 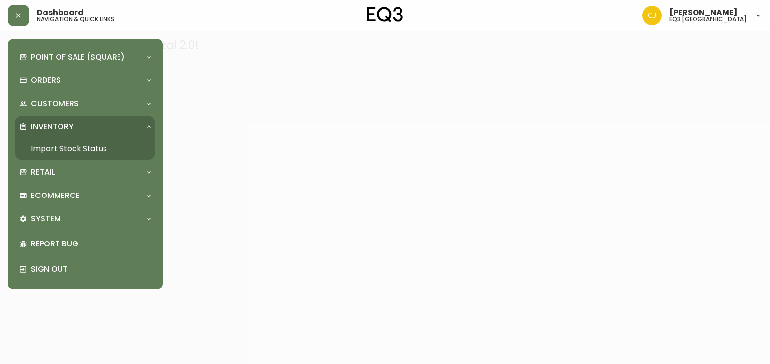 I want to click on p: Customers, so click(x=55, y=103).